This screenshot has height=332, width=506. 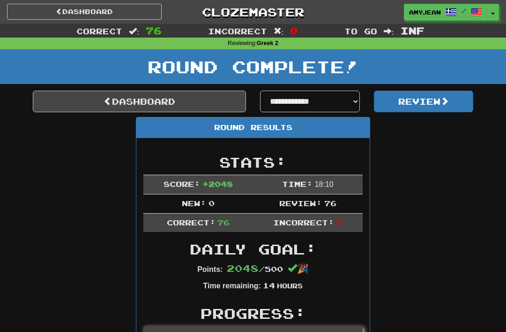 I want to click on div: Round Results, so click(x=253, y=128).